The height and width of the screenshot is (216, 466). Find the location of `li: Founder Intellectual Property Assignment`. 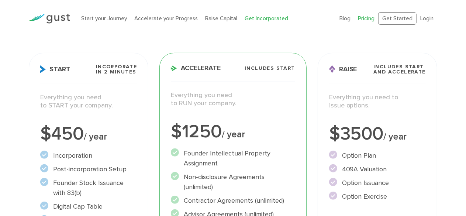

li: Founder Intellectual Property Assignment is located at coordinates (233, 158).